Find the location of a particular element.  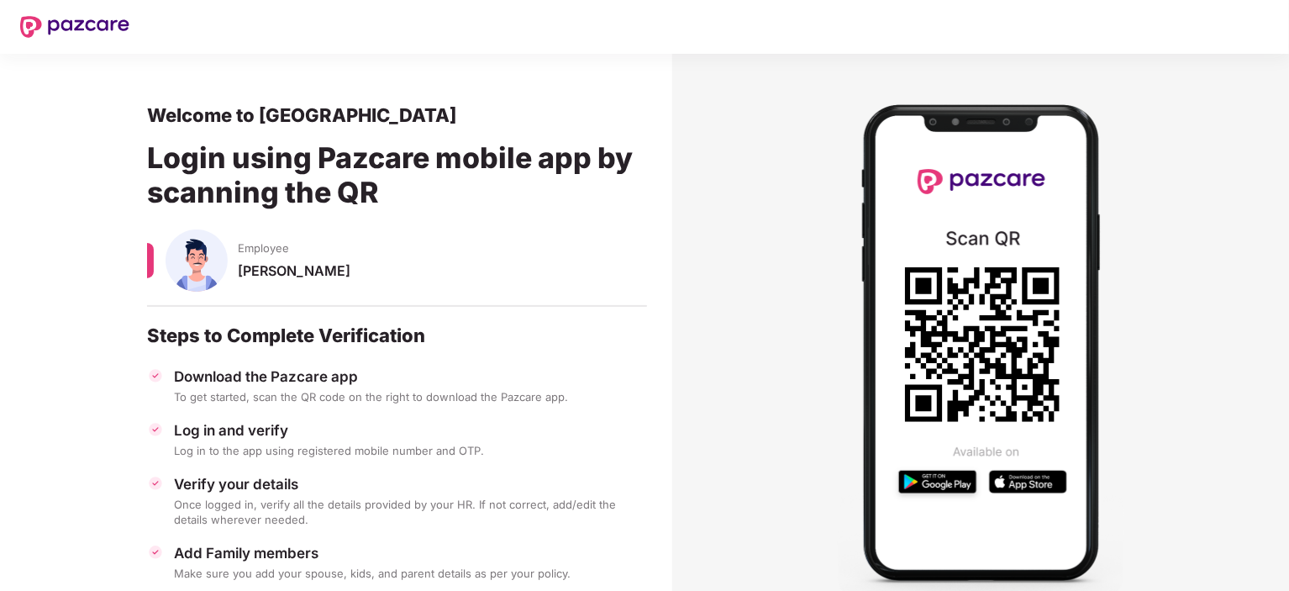

div: Add Family members is located at coordinates (410, 553).